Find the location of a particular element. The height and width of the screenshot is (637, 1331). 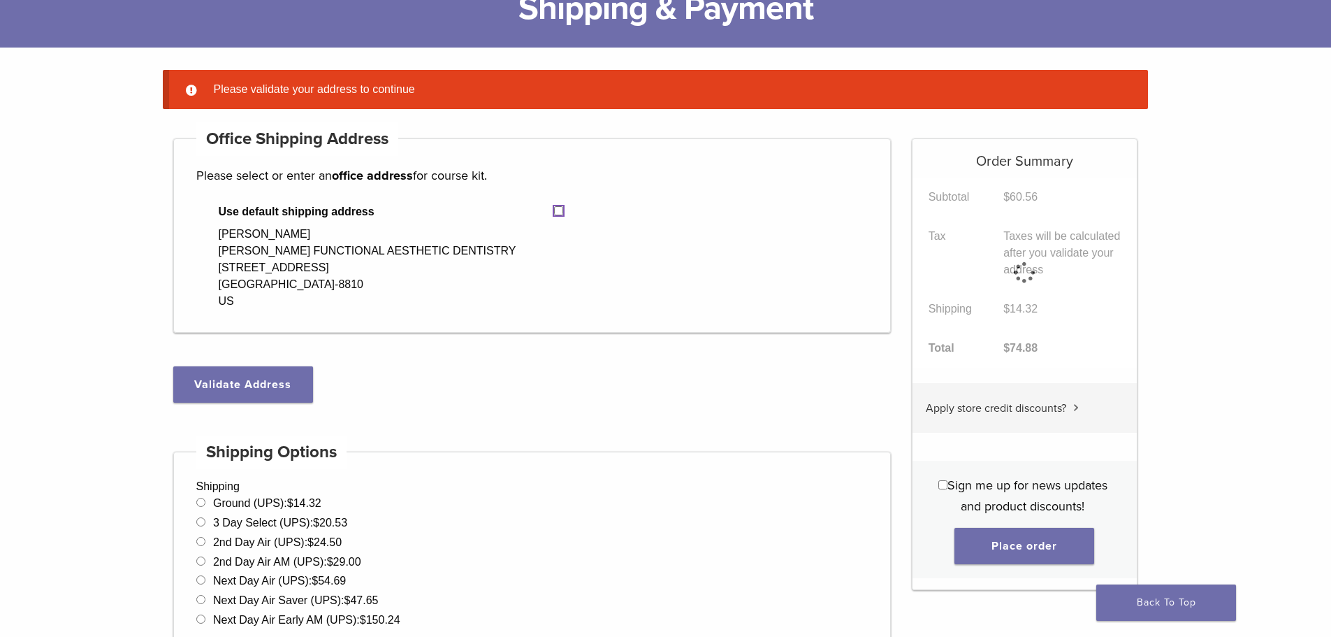

label: Next Day Air (UPS): is located at coordinates (280, 580).